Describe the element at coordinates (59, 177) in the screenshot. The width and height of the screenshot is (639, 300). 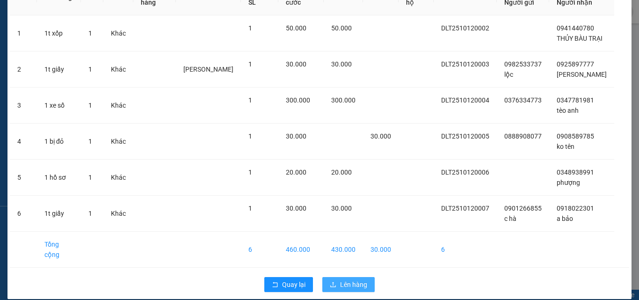
I see `td: 1 hồ sơ` at that location.